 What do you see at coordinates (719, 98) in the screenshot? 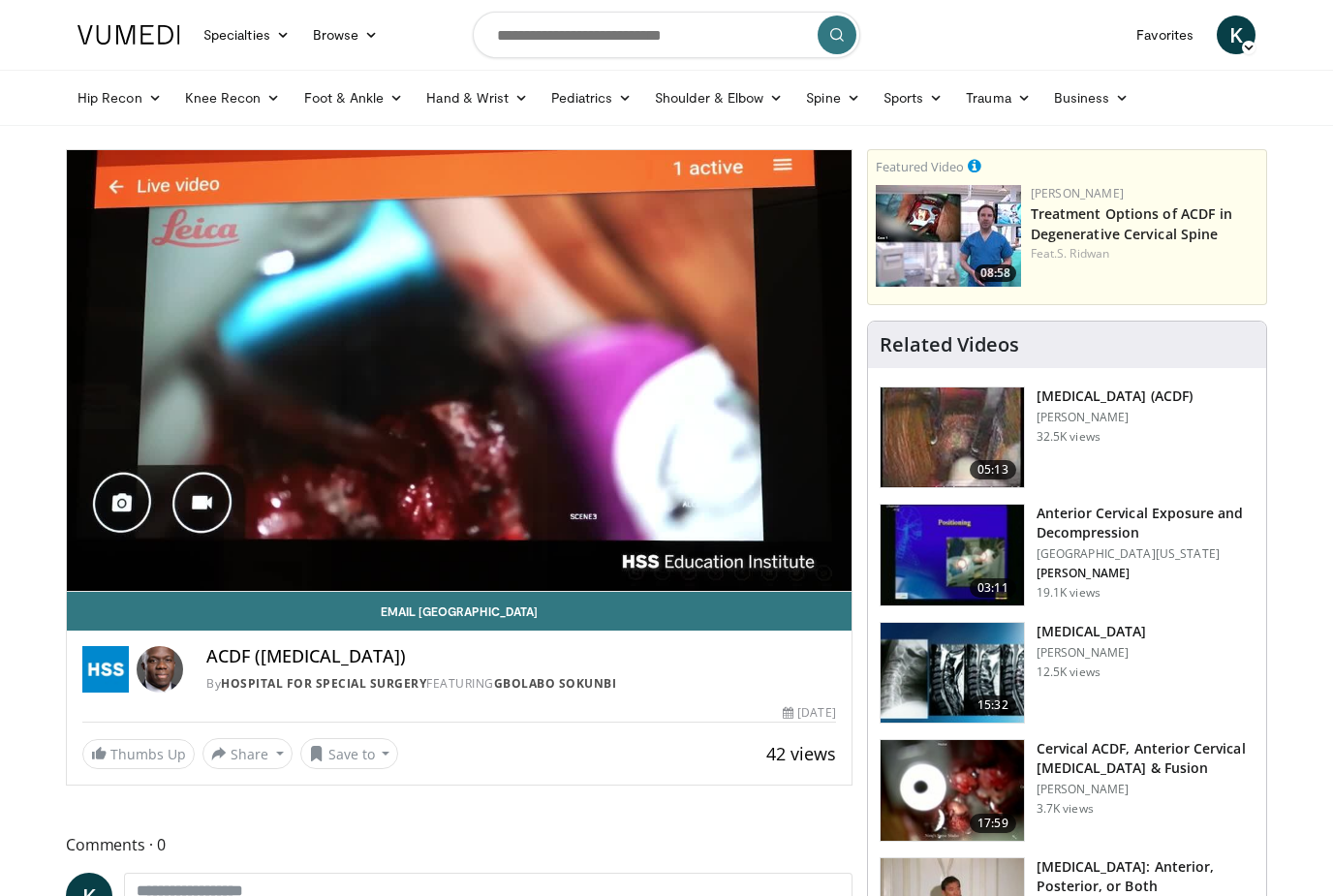
I see `a: Shoulder & Elbow` at bounding box center [719, 98].